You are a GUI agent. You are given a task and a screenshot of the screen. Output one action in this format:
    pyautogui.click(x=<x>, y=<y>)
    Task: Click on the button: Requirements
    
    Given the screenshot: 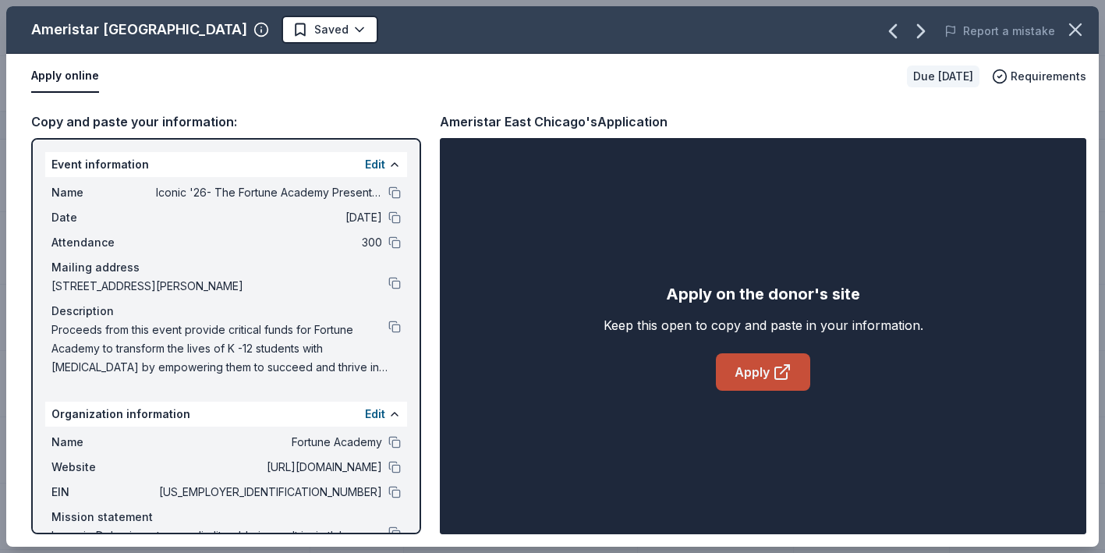 What is the action you would take?
    pyautogui.click(x=1039, y=76)
    